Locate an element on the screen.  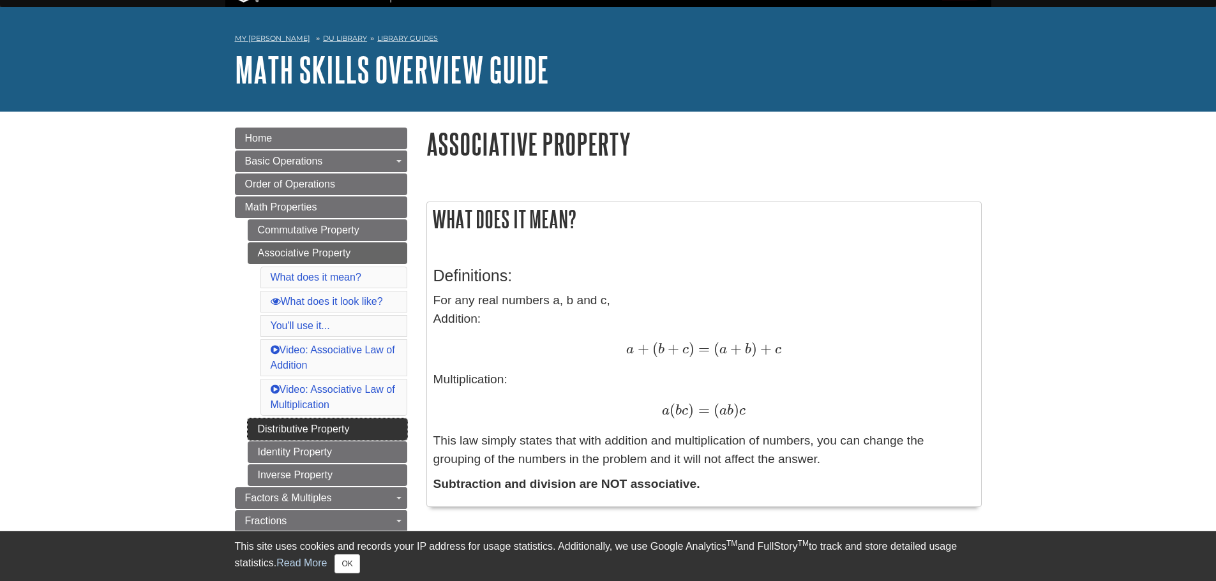
span: Basic Operations is located at coordinates (284, 161).